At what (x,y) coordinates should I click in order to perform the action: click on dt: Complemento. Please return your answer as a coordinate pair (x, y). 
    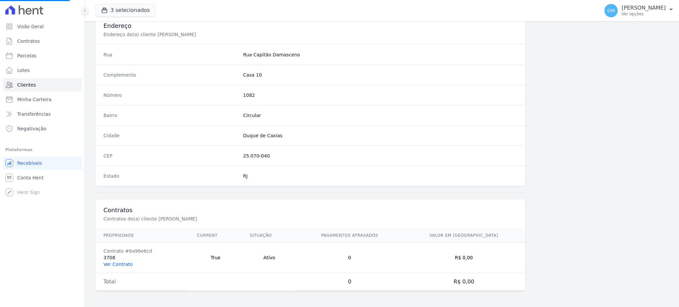
    Looking at the image, I should click on (170, 75).